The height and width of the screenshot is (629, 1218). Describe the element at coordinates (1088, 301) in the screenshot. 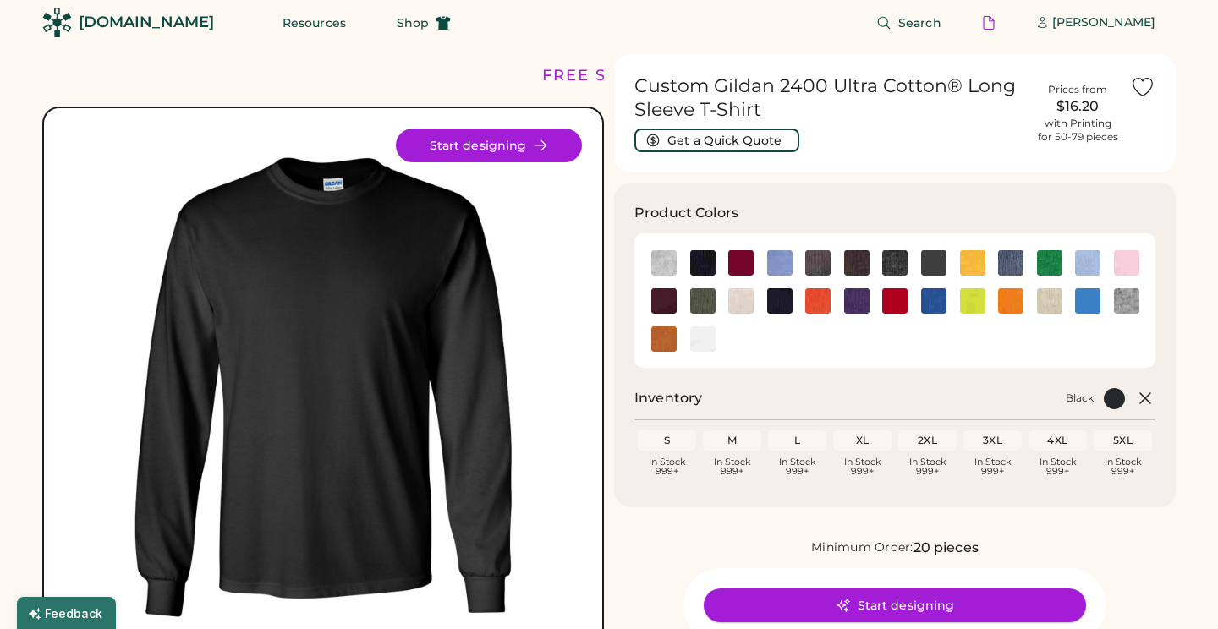

I see `img: Sapphire Swatch Image` at that location.